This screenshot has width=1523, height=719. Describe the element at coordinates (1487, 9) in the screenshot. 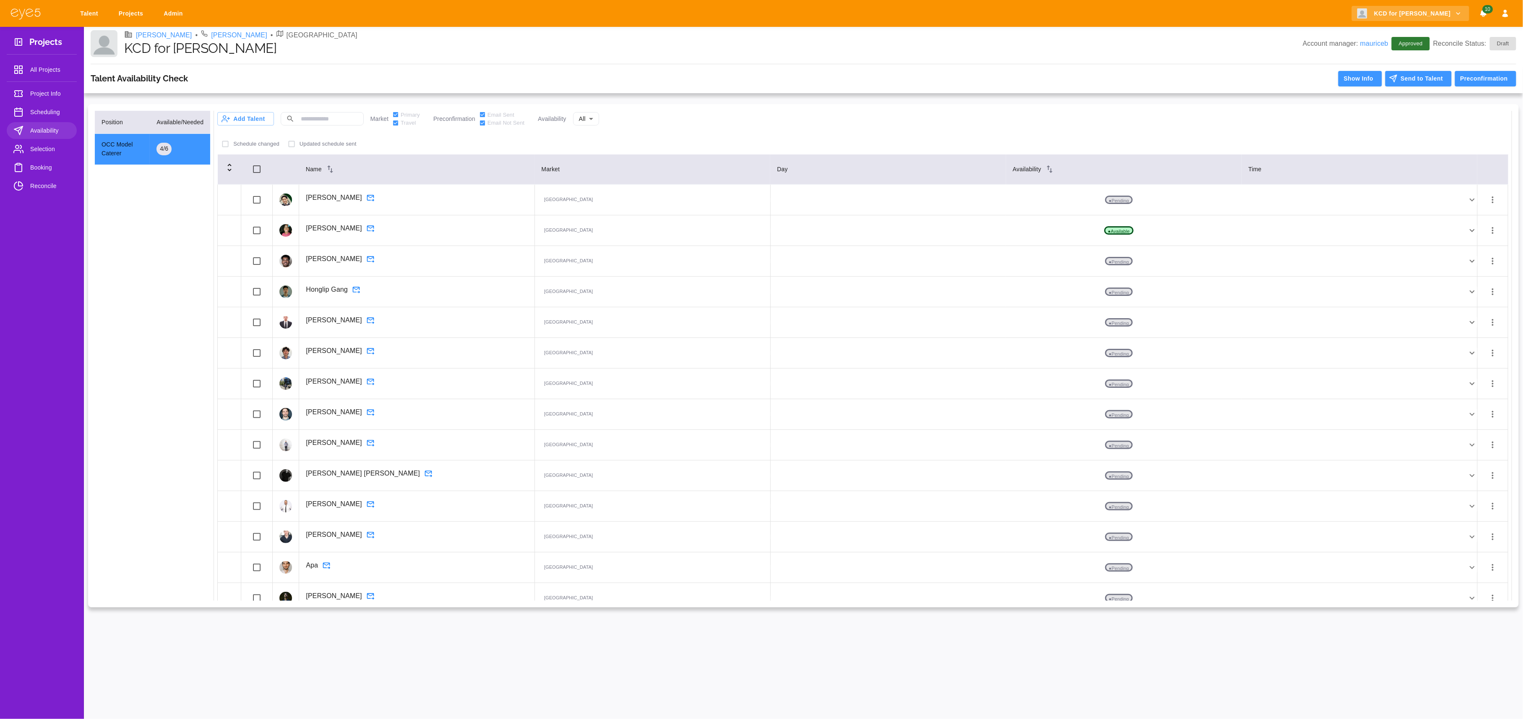

I see `span: 10` at that location.